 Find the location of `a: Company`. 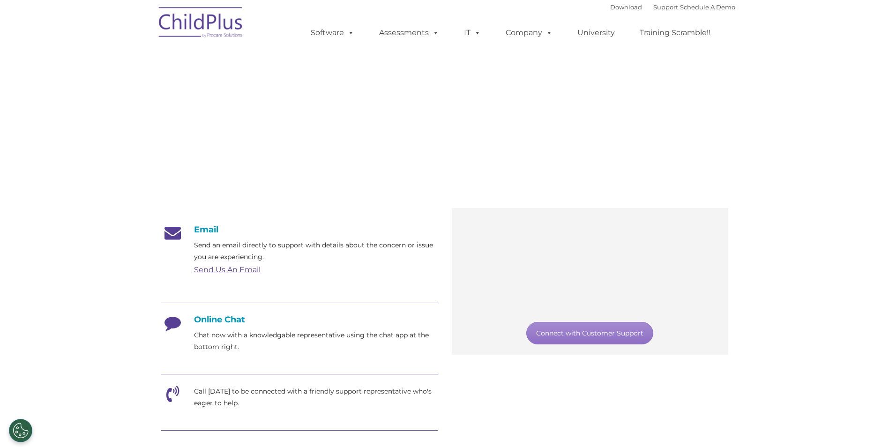

a: Company is located at coordinates (529, 33).